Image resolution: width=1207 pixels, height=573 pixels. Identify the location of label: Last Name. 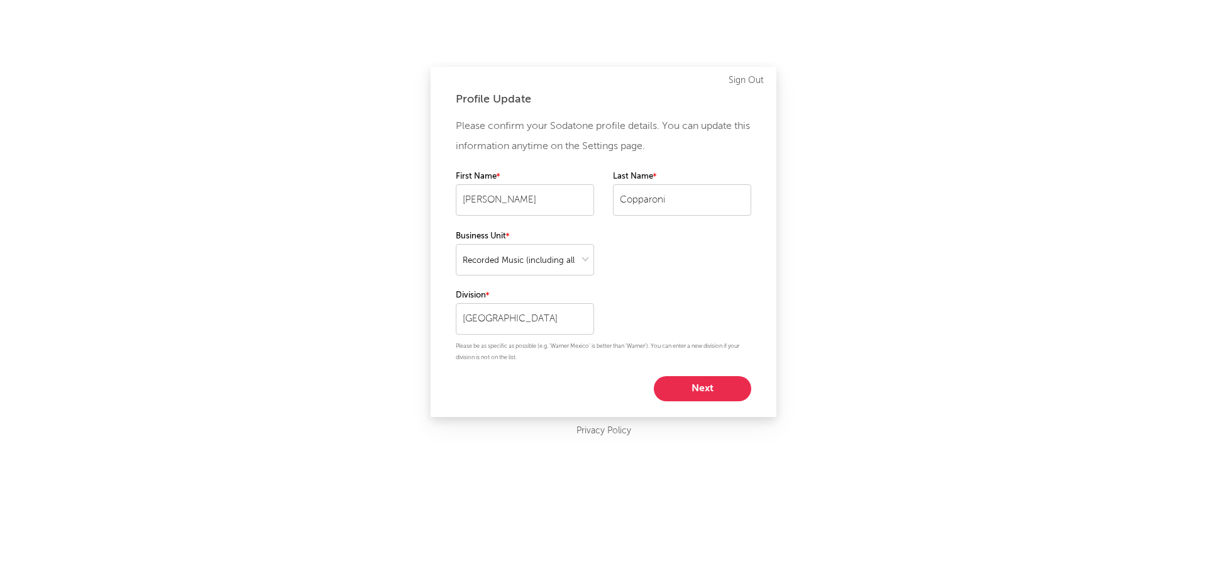
(682, 177).